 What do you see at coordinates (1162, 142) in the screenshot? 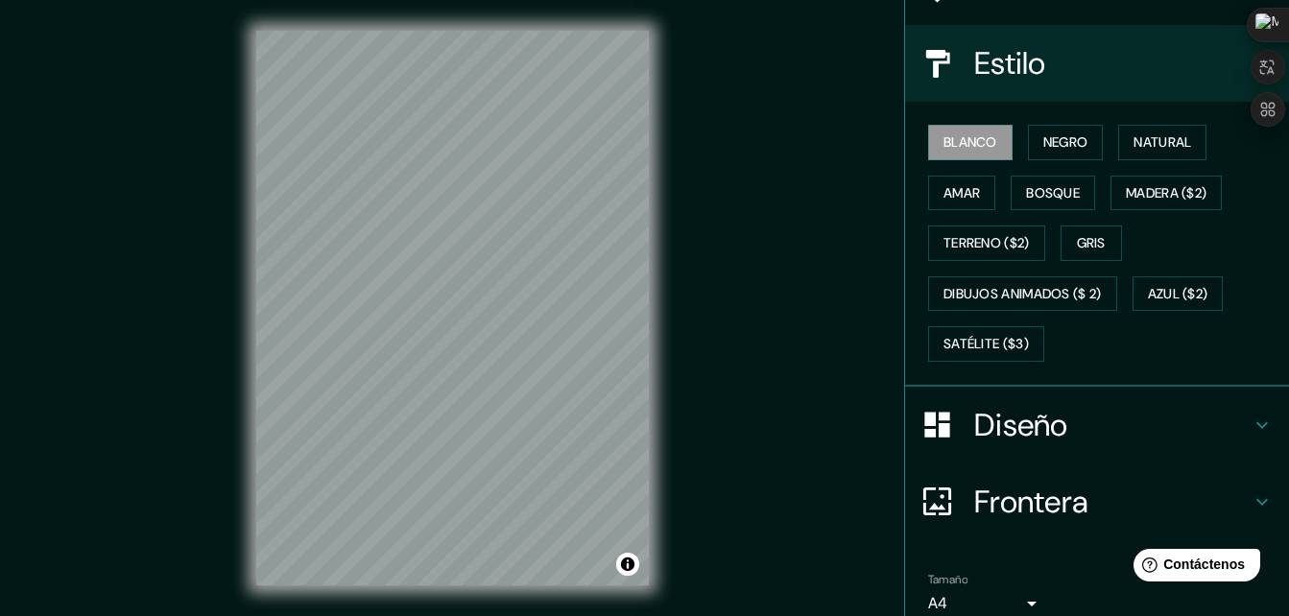
I see `font: Natural` at bounding box center [1162, 142].